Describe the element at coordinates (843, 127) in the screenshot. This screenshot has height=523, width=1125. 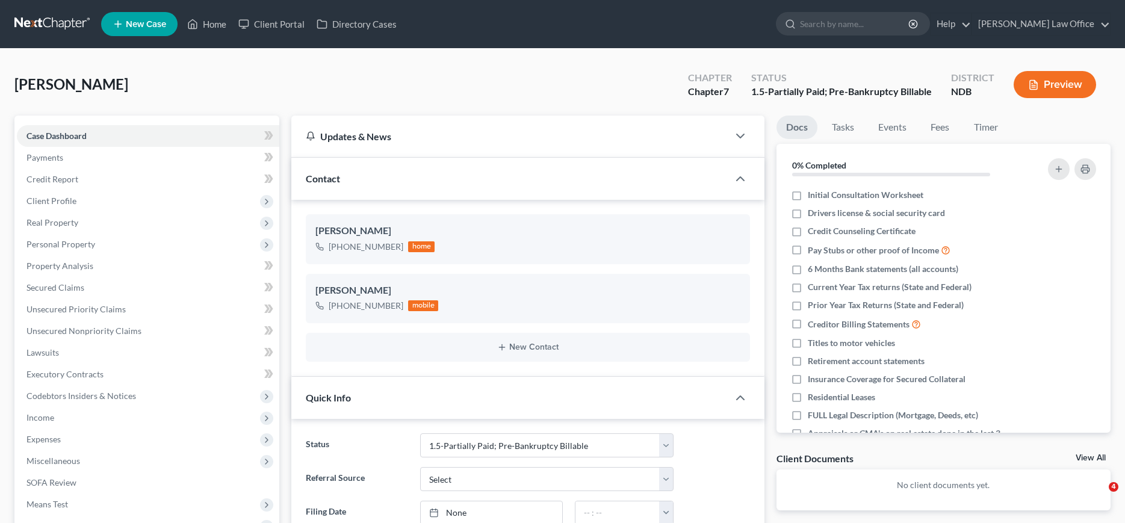
I see `a: Tasks` at that location.